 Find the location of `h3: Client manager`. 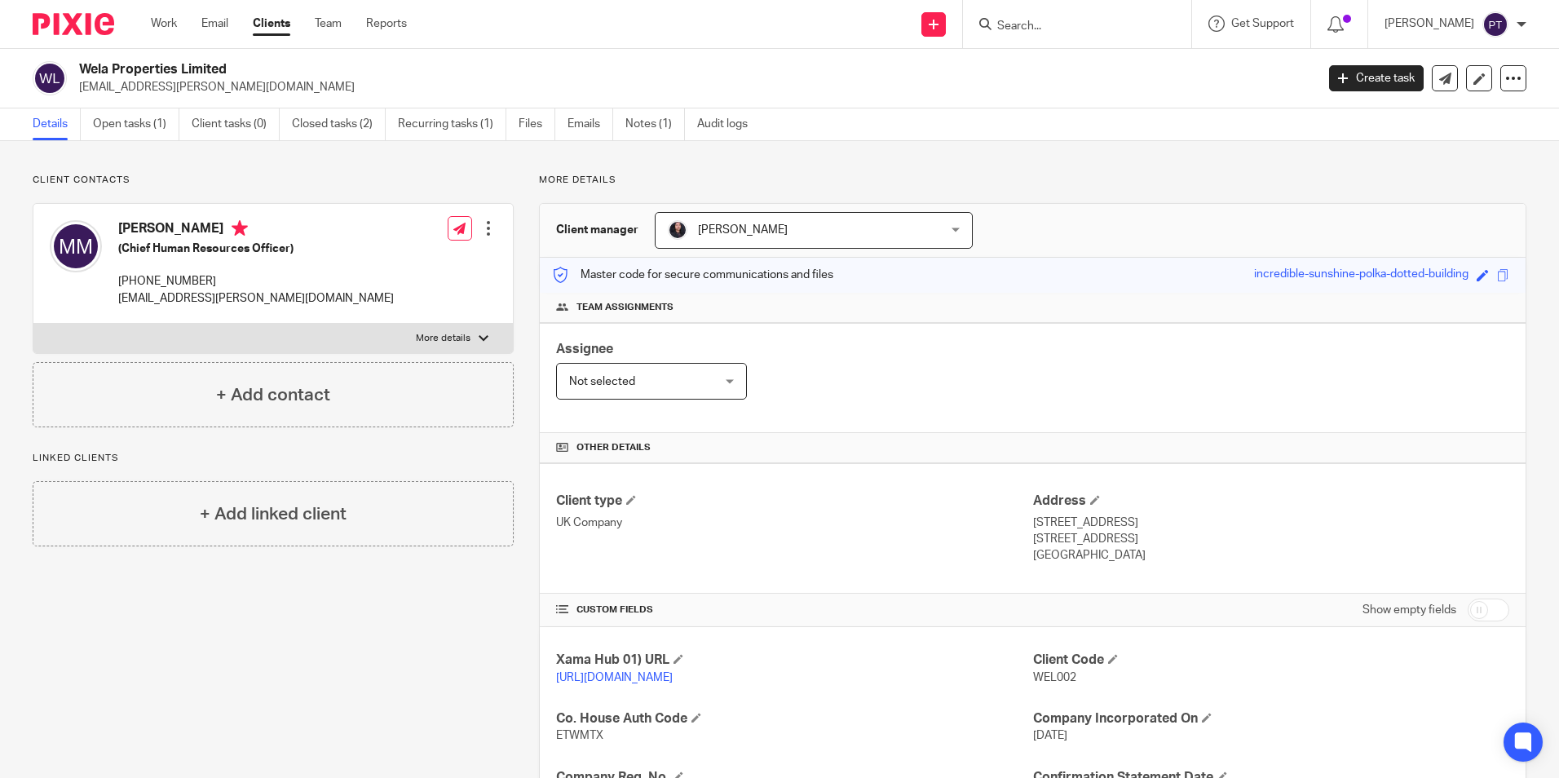

h3: Client manager is located at coordinates (597, 230).